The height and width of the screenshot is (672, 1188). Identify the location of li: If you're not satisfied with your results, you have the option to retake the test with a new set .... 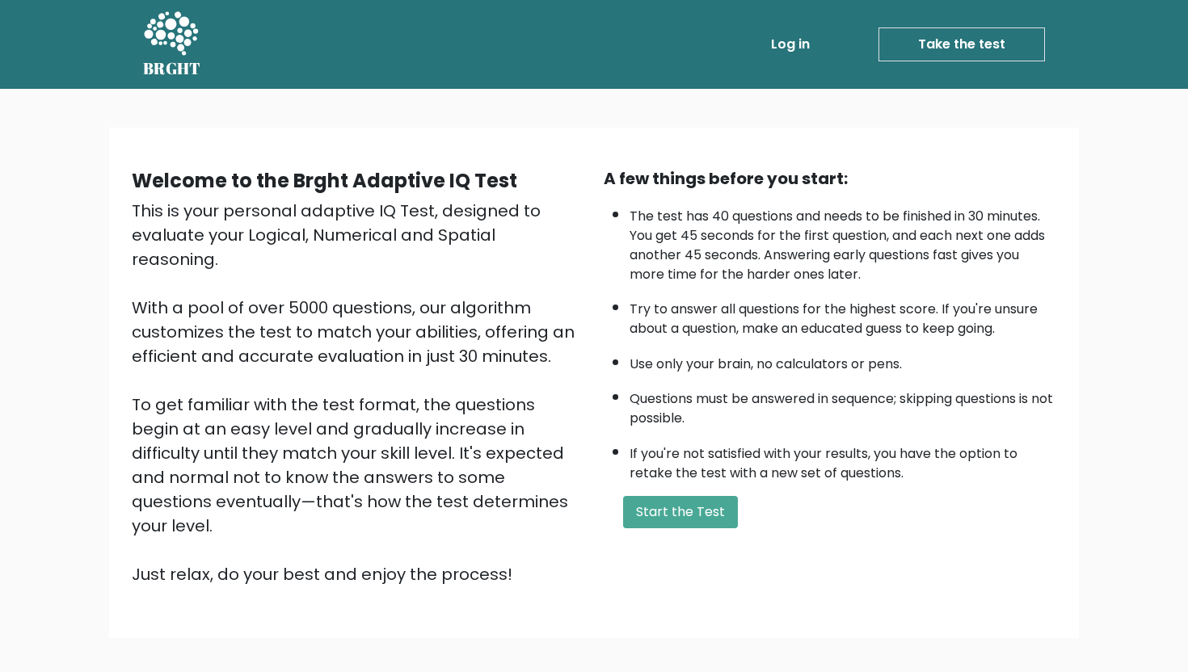
(843, 460).